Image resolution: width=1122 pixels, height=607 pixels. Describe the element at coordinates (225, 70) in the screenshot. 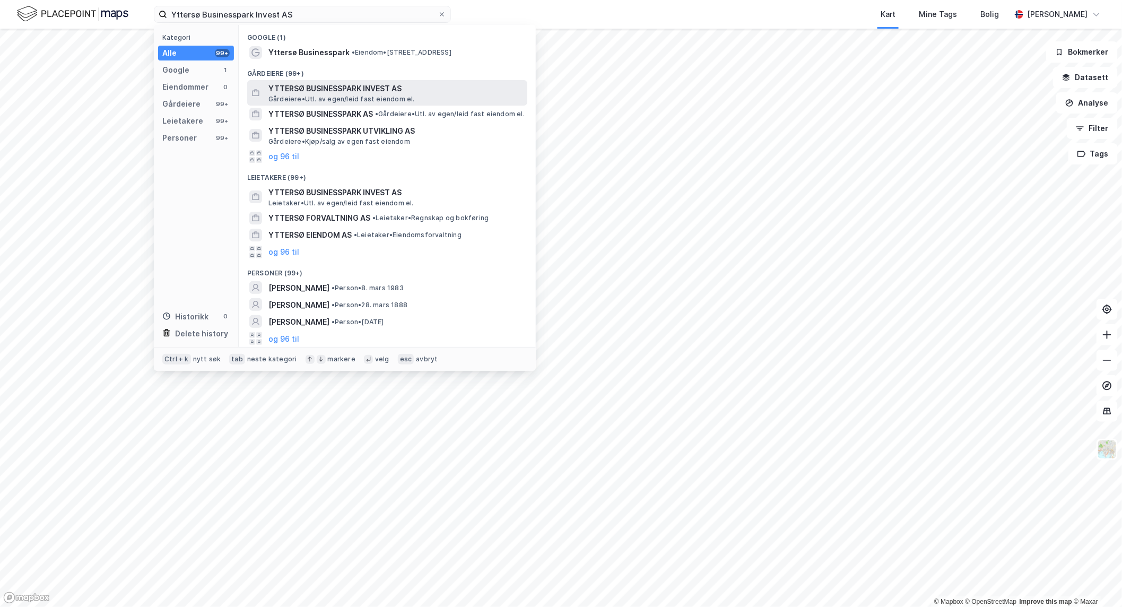

I see `div: 1` at that location.